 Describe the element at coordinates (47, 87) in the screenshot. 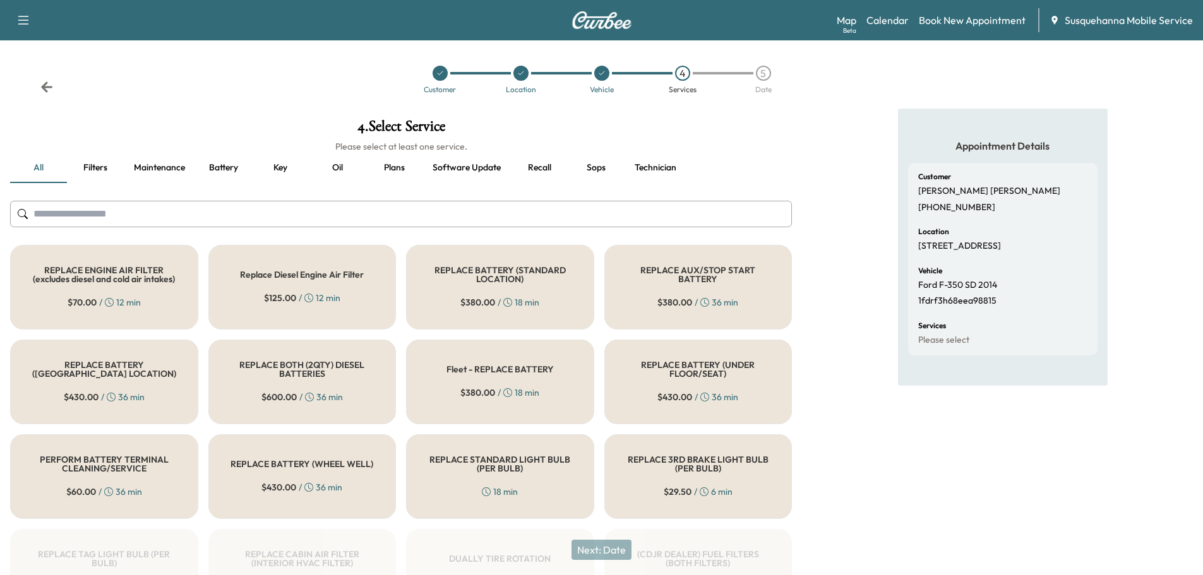

I see `div: Back` at that location.